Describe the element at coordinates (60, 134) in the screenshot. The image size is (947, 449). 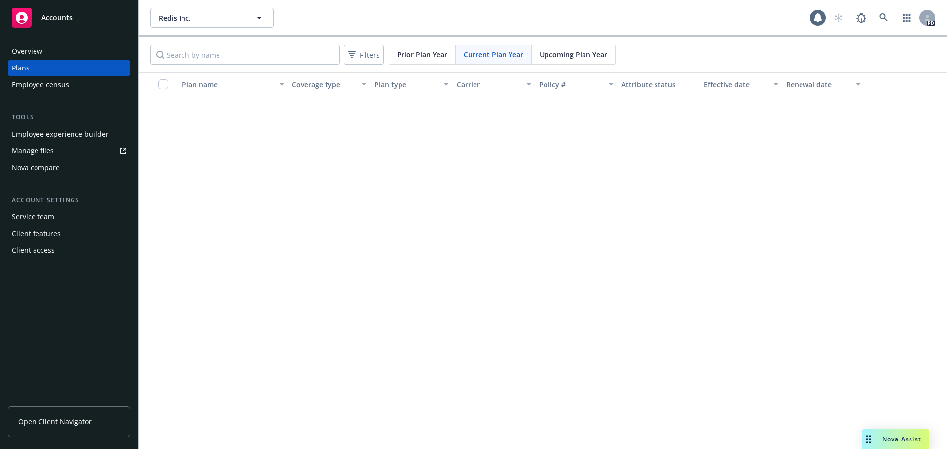
I see `div: Employee experience builder` at that location.